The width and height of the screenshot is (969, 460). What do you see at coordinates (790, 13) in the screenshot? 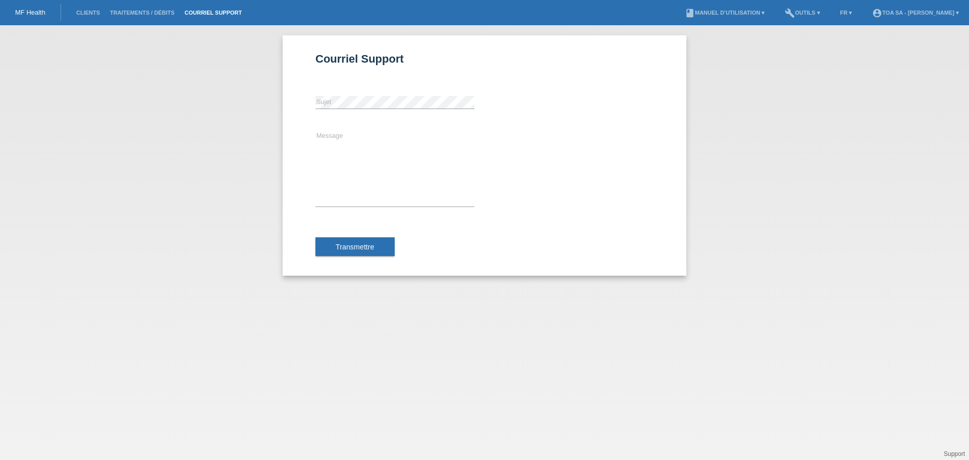
I see `i: build` at bounding box center [790, 13].